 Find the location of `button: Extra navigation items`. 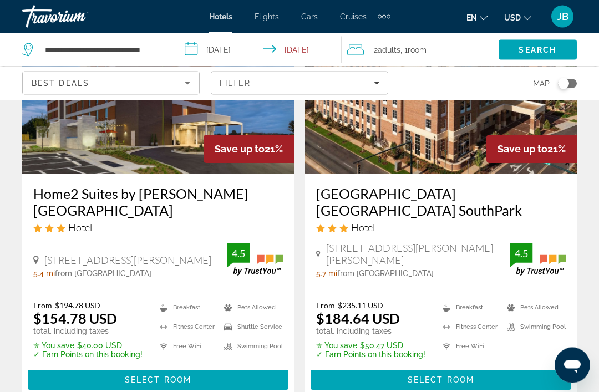

button: Extra navigation items is located at coordinates (383, 17).